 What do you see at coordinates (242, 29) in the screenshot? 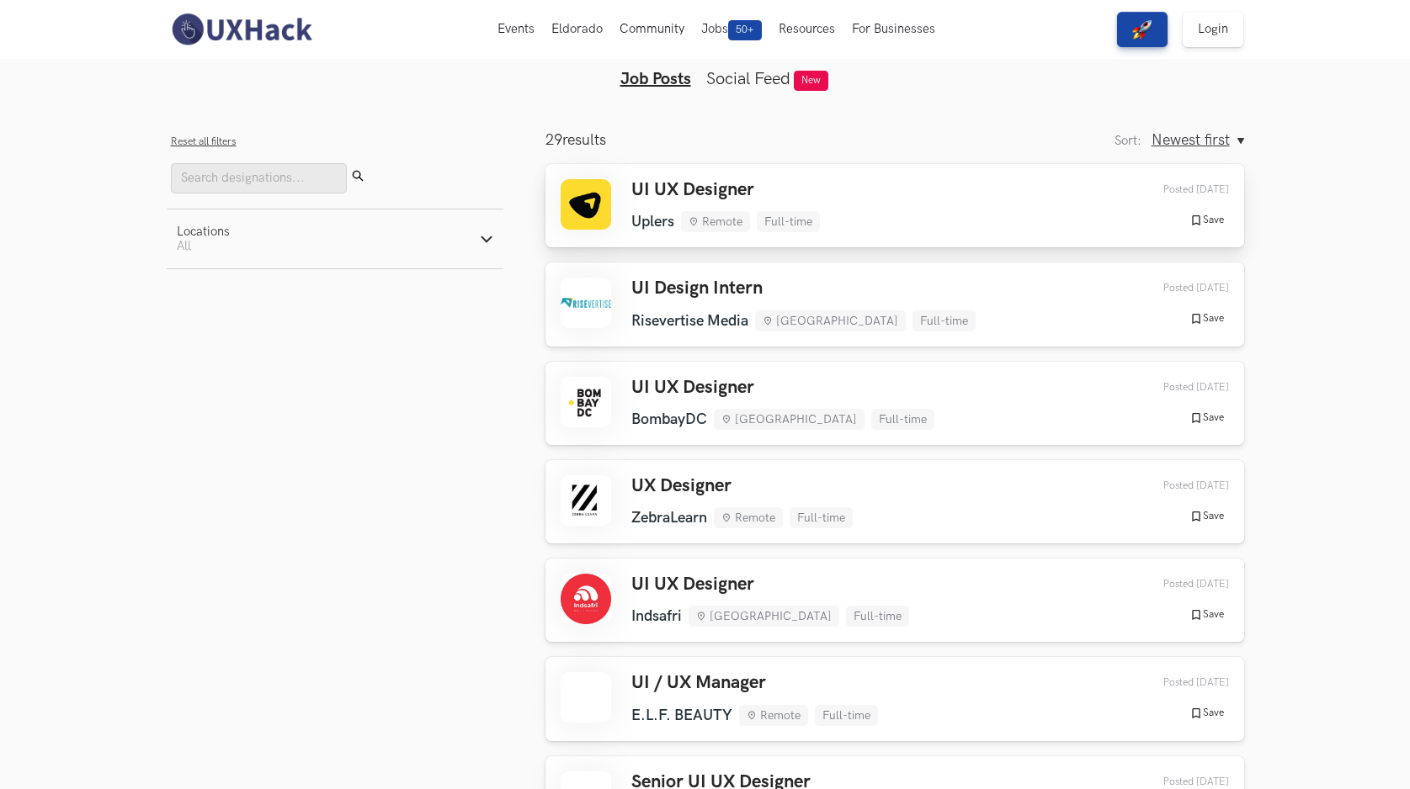
I see `img: UXHack-logo.png` at bounding box center [242, 29].